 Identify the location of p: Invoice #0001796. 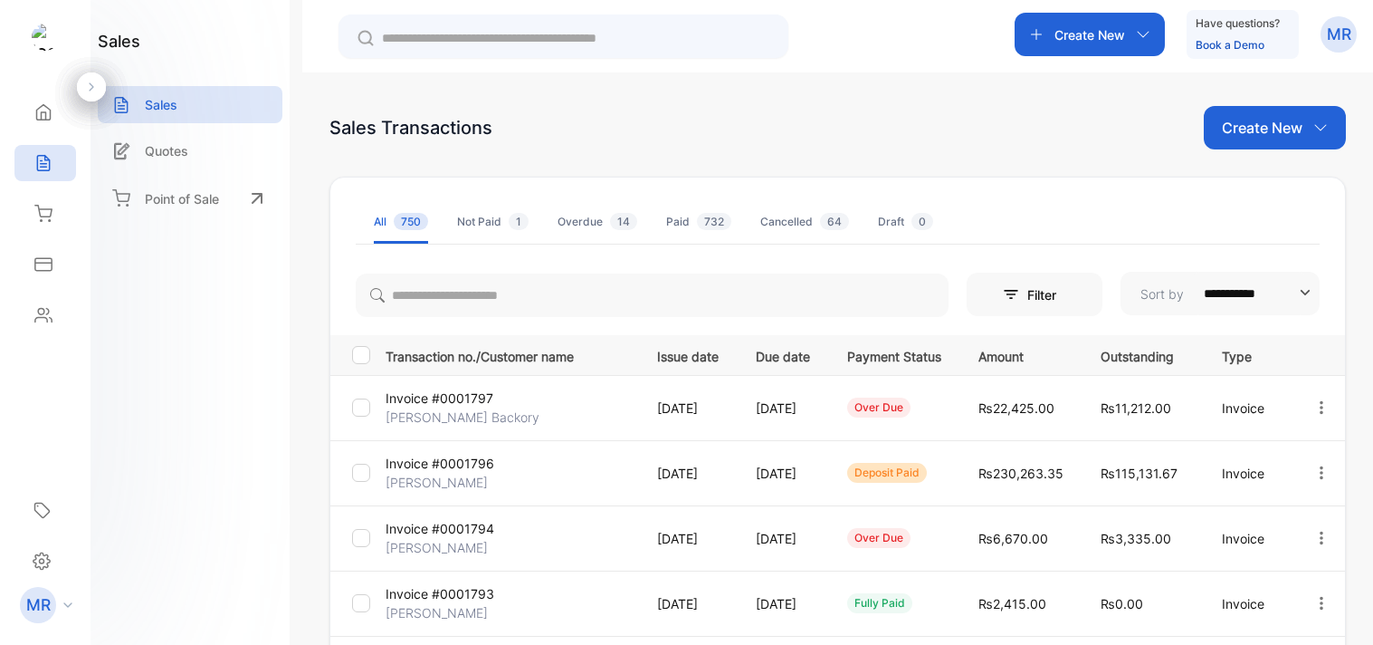
(440, 463).